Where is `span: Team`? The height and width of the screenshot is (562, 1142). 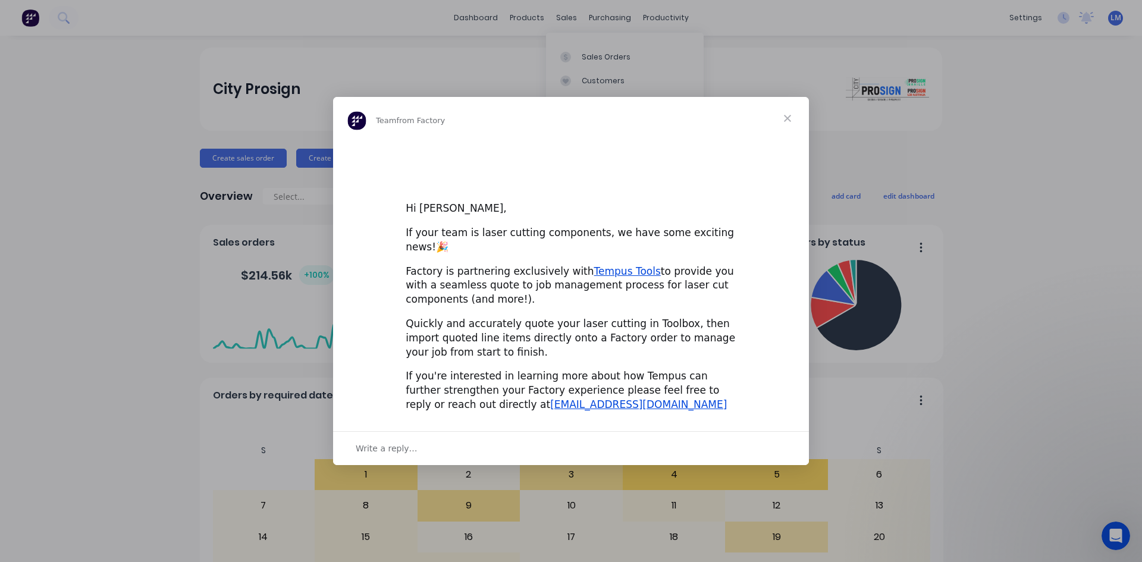
span: Team is located at coordinates (386, 120).